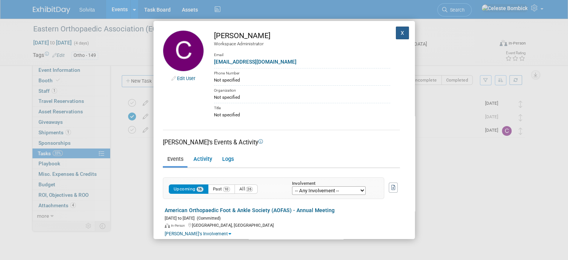 This screenshot has width=568, height=260. What do you see at coordinates (186, 78) in the screenshot?
I see `a: Edit User` at bounding box center [186, 78].